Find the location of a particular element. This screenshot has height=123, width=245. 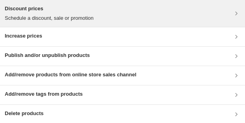

h3: Publish and/or unpublish products is located at coordinates (47, 55).